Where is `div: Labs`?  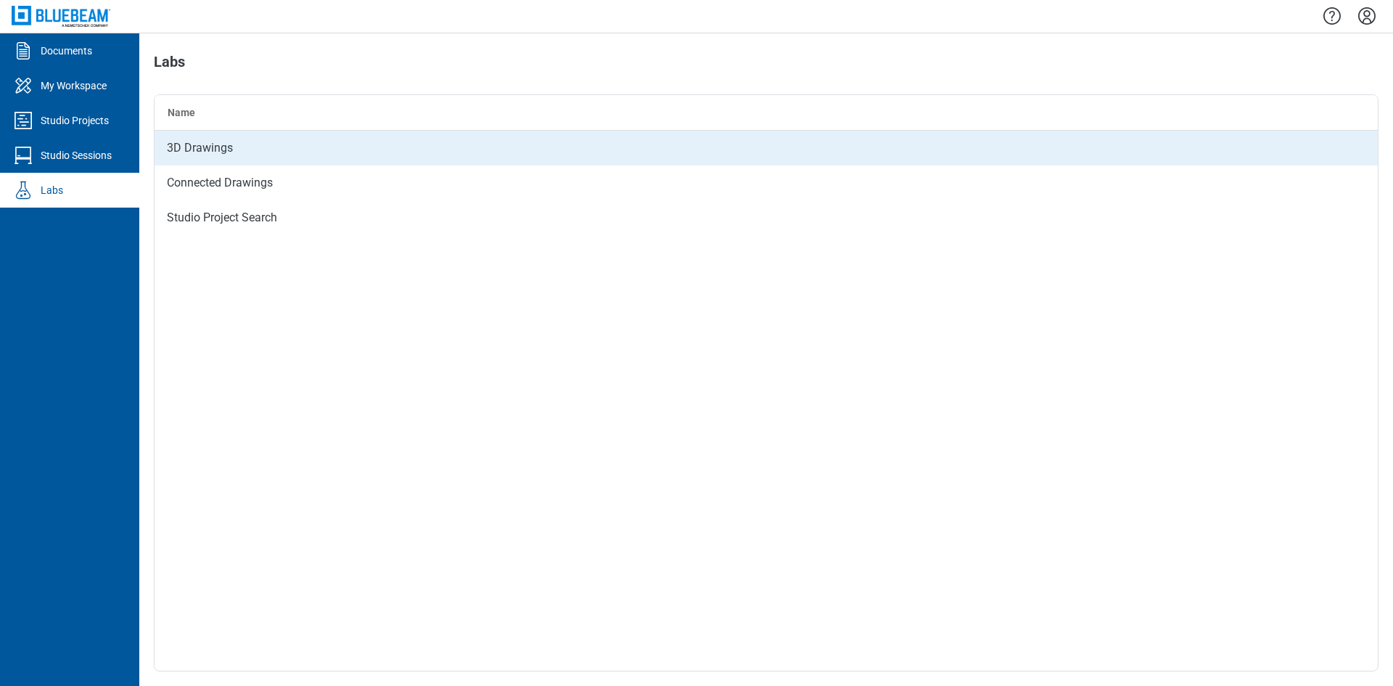 div: Labs is located at coordinates (52, 190).